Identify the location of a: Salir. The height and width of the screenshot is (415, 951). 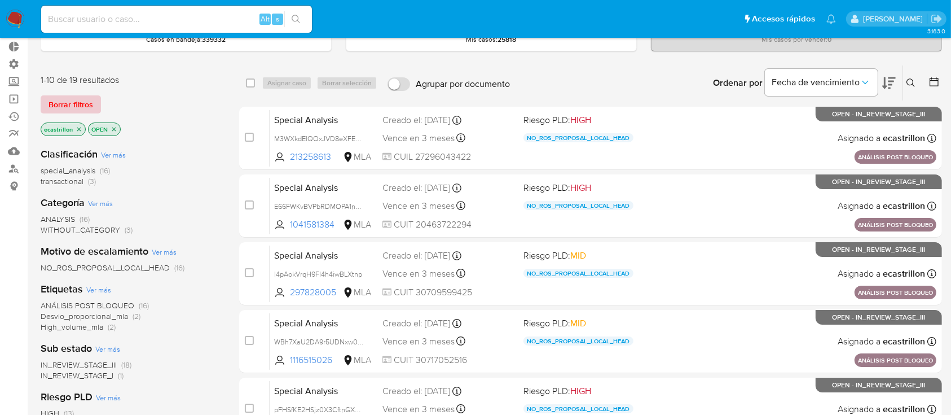
(936, 19).